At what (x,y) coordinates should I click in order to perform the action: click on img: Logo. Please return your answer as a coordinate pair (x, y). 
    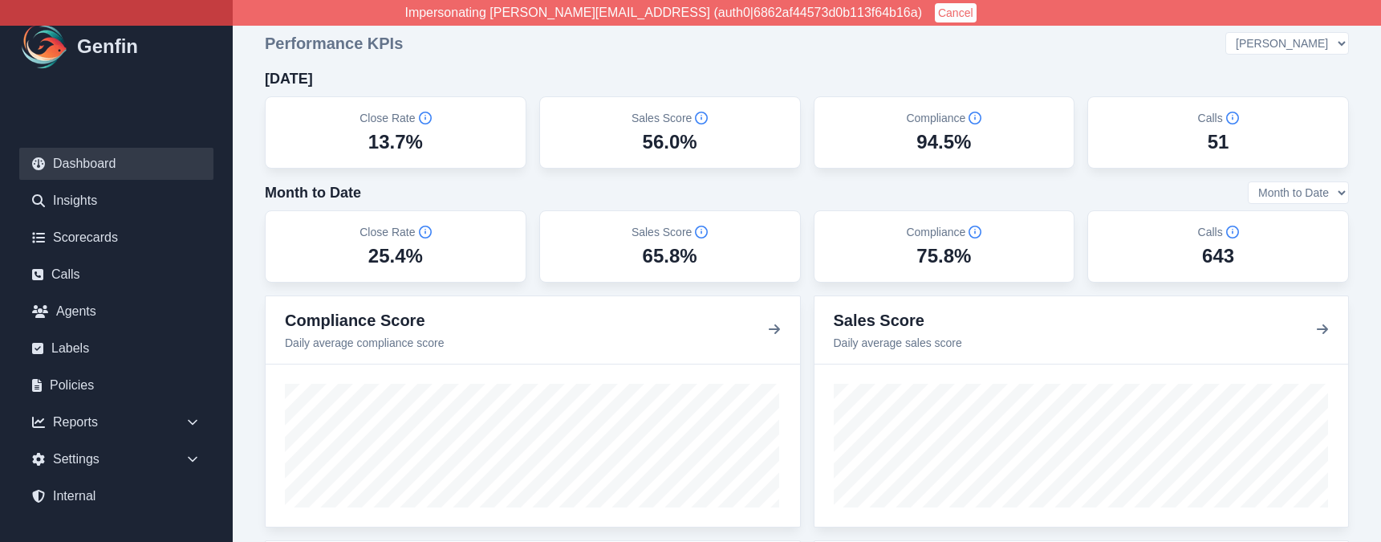
    Looking at the image, I should click on (45, 47).